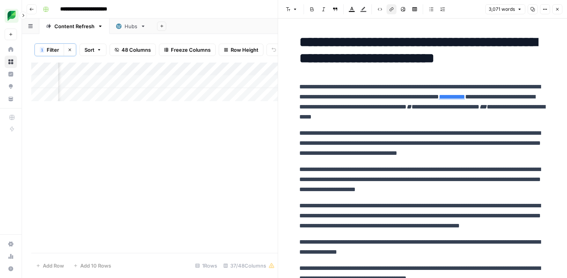 The width and height of the screenshot is (567, 278). Describe the element at coordinates (53, 265) in the screenshot. I see `span: Add Row` at that location.